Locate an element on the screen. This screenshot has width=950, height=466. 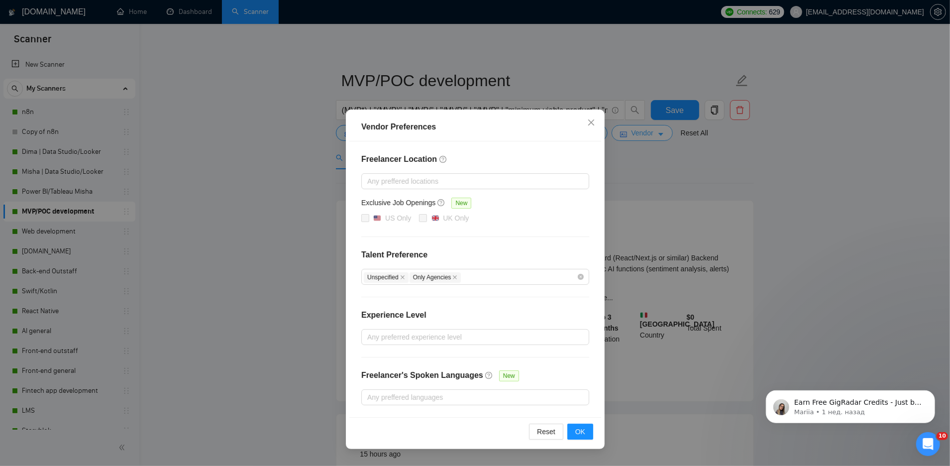
h4: Talent Preference is located at coordinates (475, 255).